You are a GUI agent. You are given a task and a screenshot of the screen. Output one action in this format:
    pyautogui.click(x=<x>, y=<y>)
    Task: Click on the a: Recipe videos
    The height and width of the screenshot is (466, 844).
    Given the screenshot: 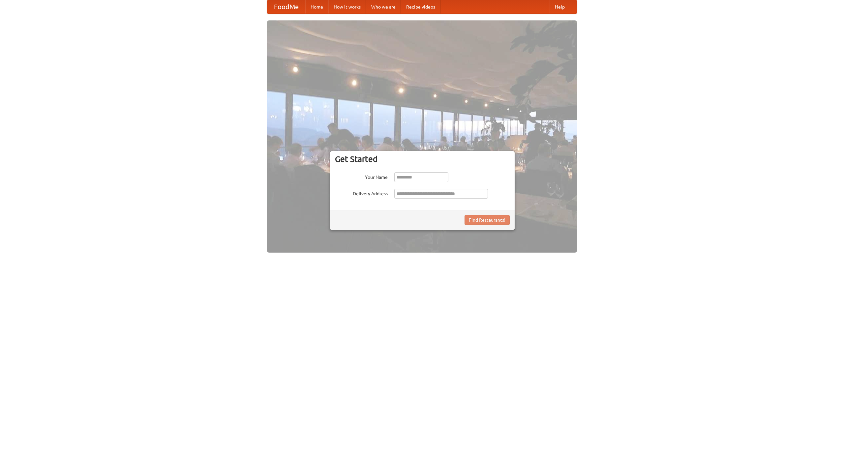 What is the action you would take?
    pyautogui.click(x=420, y=7)
    